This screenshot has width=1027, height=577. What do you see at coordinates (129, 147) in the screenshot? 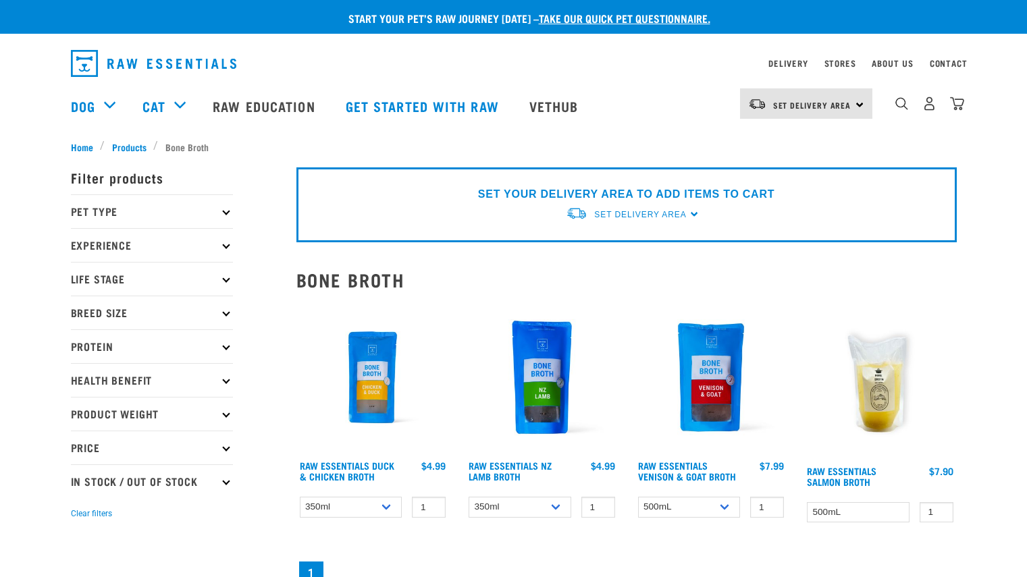
I see `span: Products` at bounding box center [129, 147].